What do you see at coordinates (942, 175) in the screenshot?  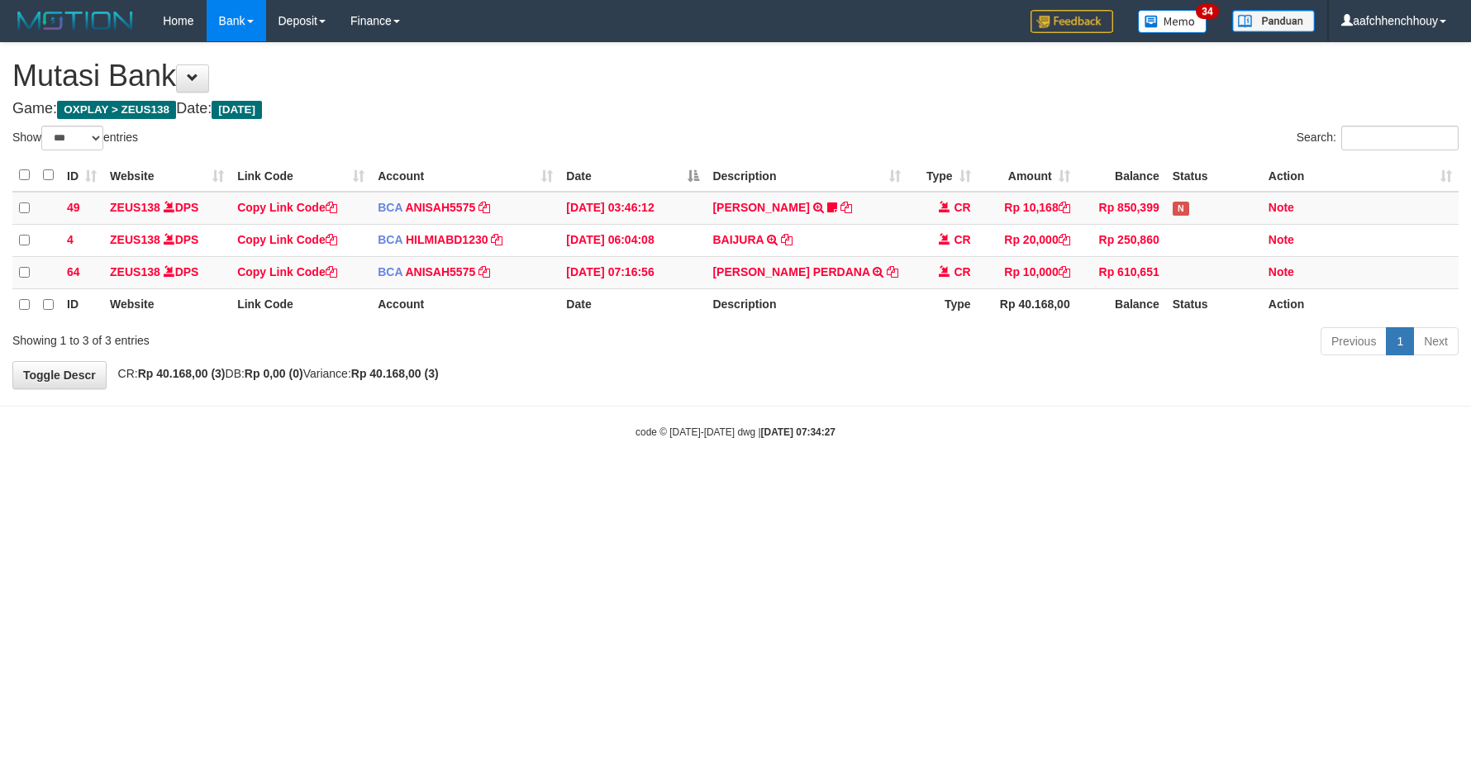 I see `th: Type: activate to sort column ascending` at bounding box center [942, 175].